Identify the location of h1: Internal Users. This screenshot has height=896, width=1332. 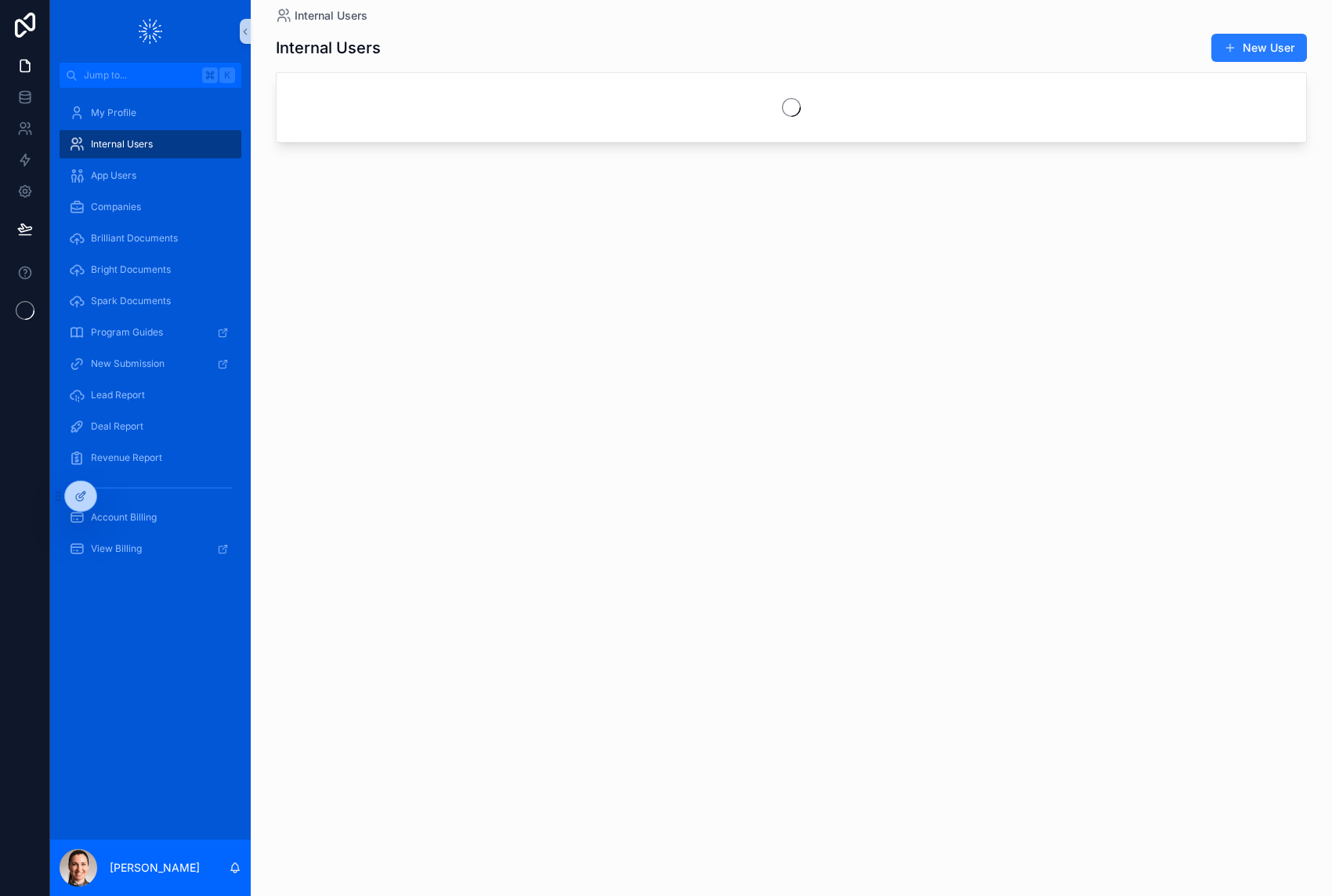
(328, 48).